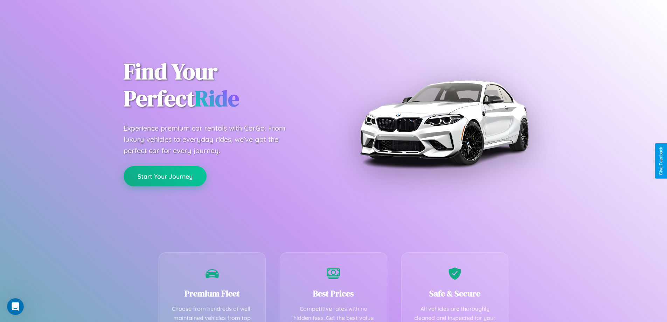 Image resolution: width=667 pixels, height=322 pixels. Describe the element at coordinates (165, 176) in the screenshot. I see `button: Start Your Journey` at that location.